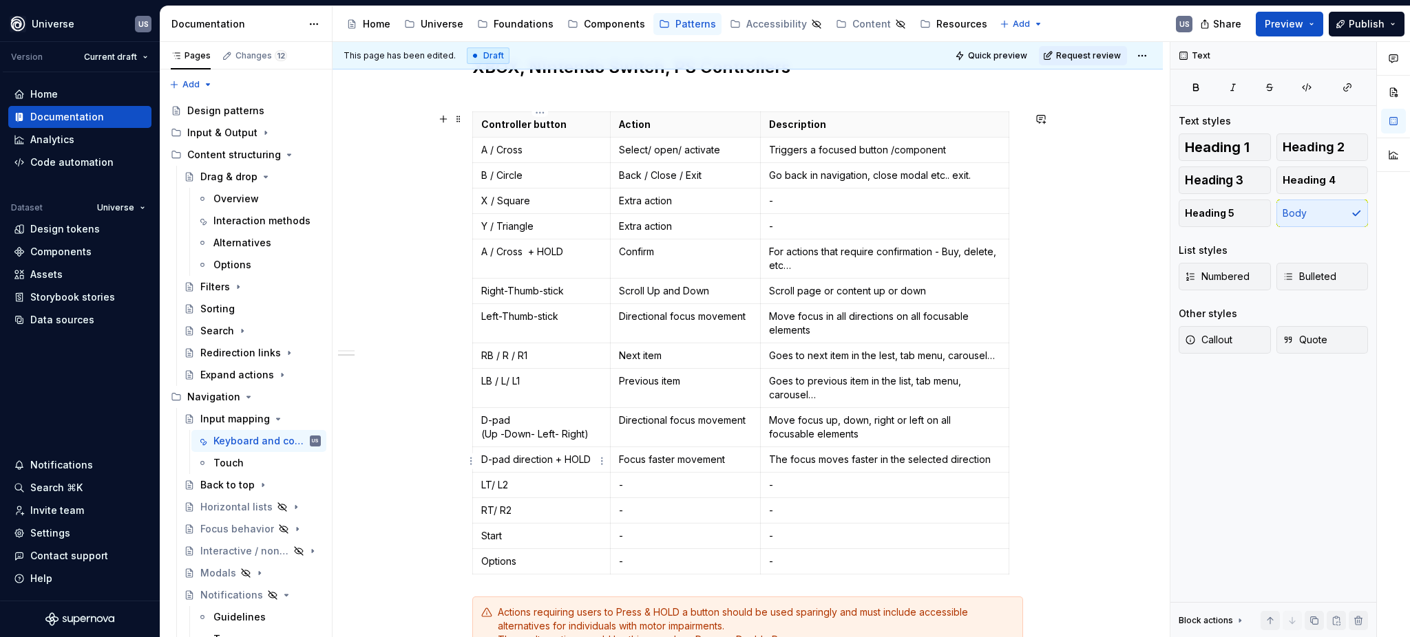 This screenshot has height=637, width=1410. Describe the element at coordinates (218, 309) in the screenshot. I see `div: Sorting` at that location.